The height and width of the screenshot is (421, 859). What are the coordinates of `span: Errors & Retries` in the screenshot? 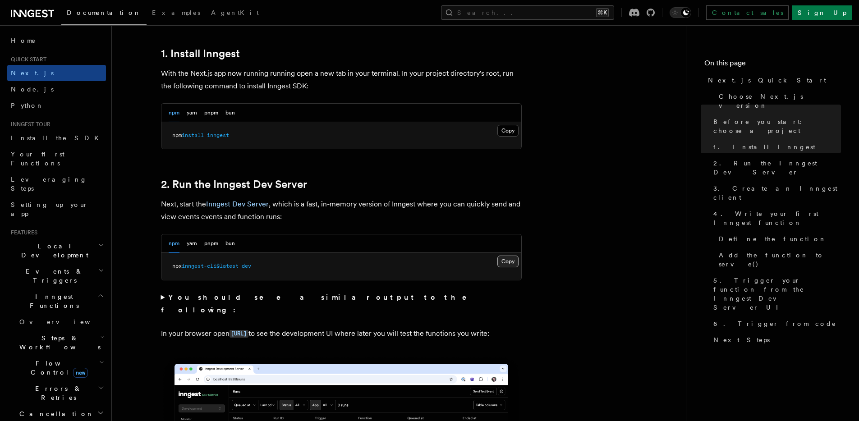 It's located at (57, 393).